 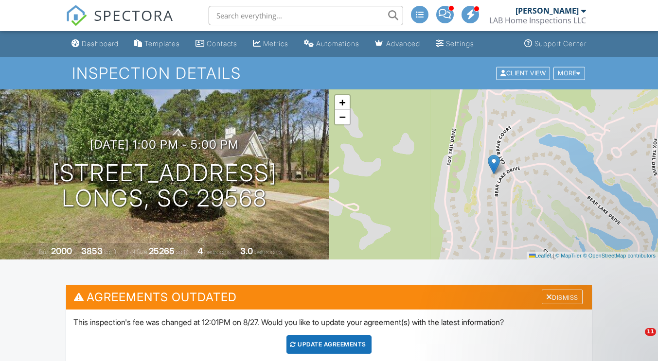 What do you see at coordinates (137, 252) in the screenshot?
I see `span: Lot Size` at bounding box center [137, 252].